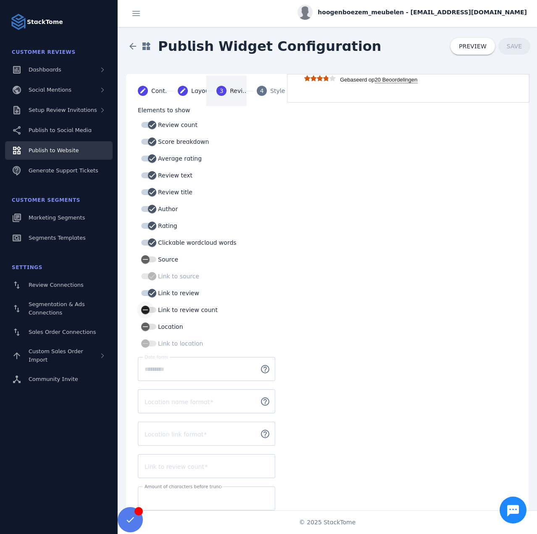 The height and width of the screenshot is (534, 537). What do you see at coordinates (262, 91) in the screenshot?
I see `span: 4` at bounding box center [262, 91].